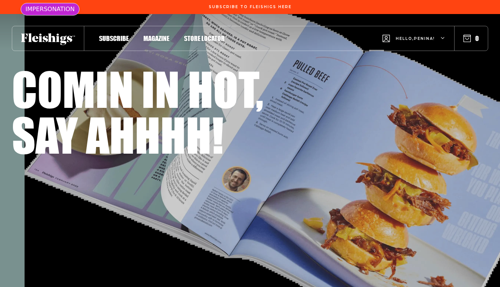 The image size is (500, 287). What do you see at coordinates (204, 38) in the screenshot?
I see `span: Store locator` at bounding box center [204, 38].